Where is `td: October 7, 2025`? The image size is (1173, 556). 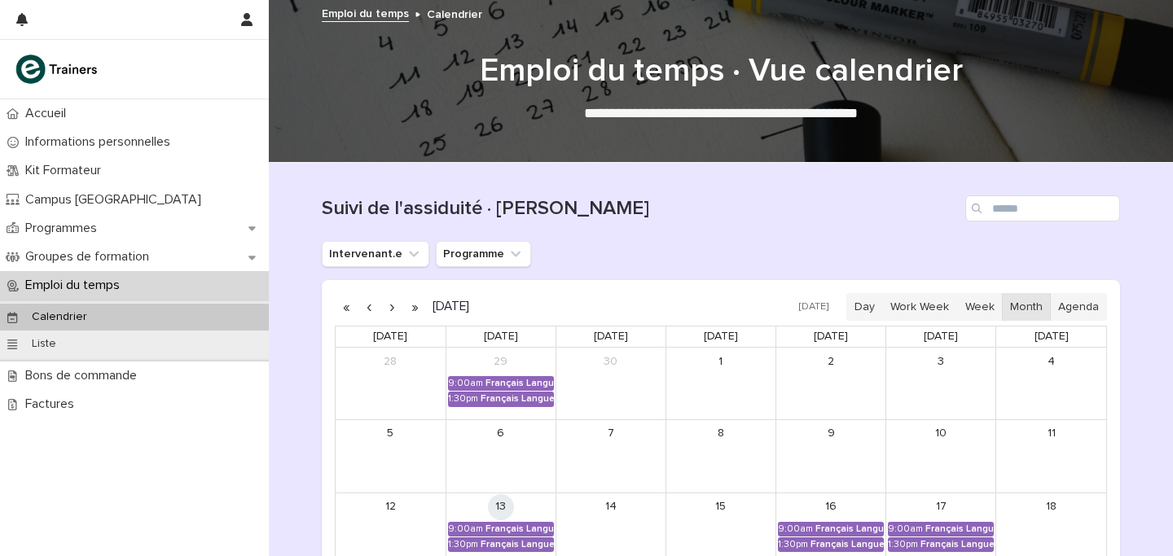 td: October 7, 2025 is located at coordinates (610, 456).